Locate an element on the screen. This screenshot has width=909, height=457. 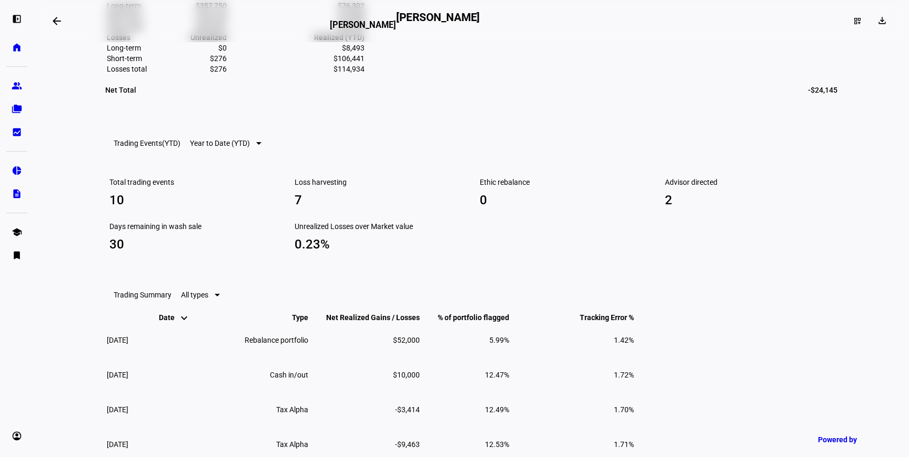
span: 12.47% is located at coordinates (497, 375).